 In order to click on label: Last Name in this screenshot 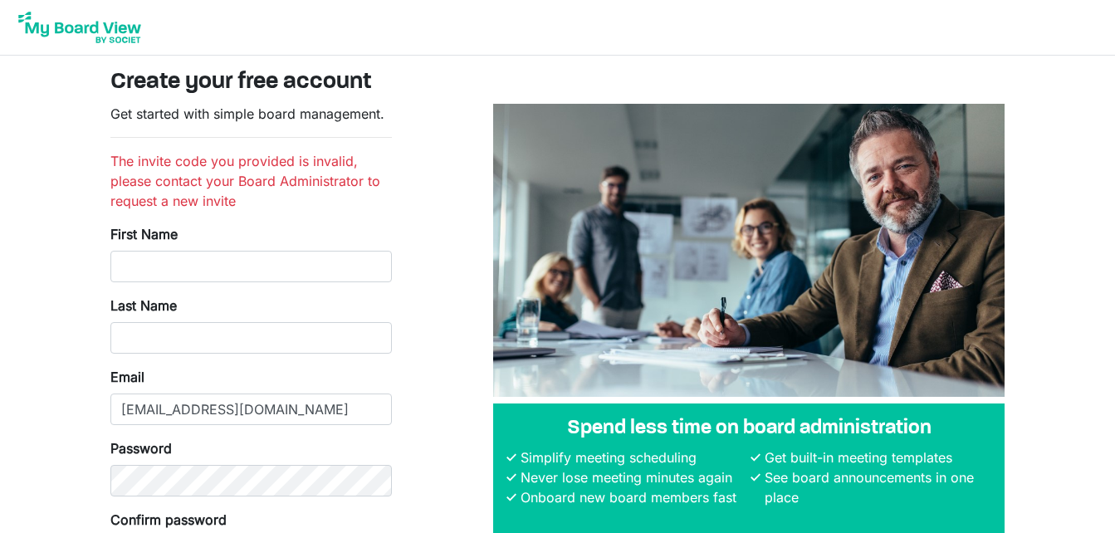, I will do `click(144, 306)`.